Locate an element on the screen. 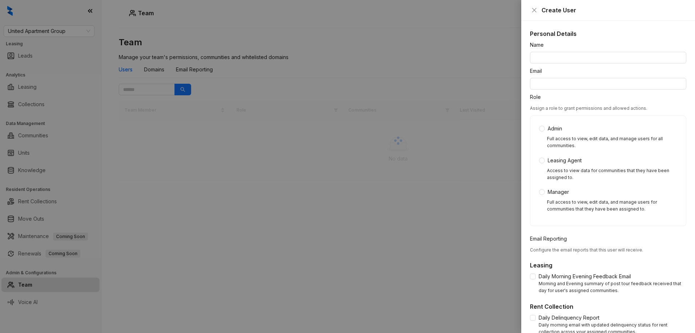  div: Morning and Evening summary of post tour feedback received that day for user's assigned communities. is located at coordinates (612, 287).